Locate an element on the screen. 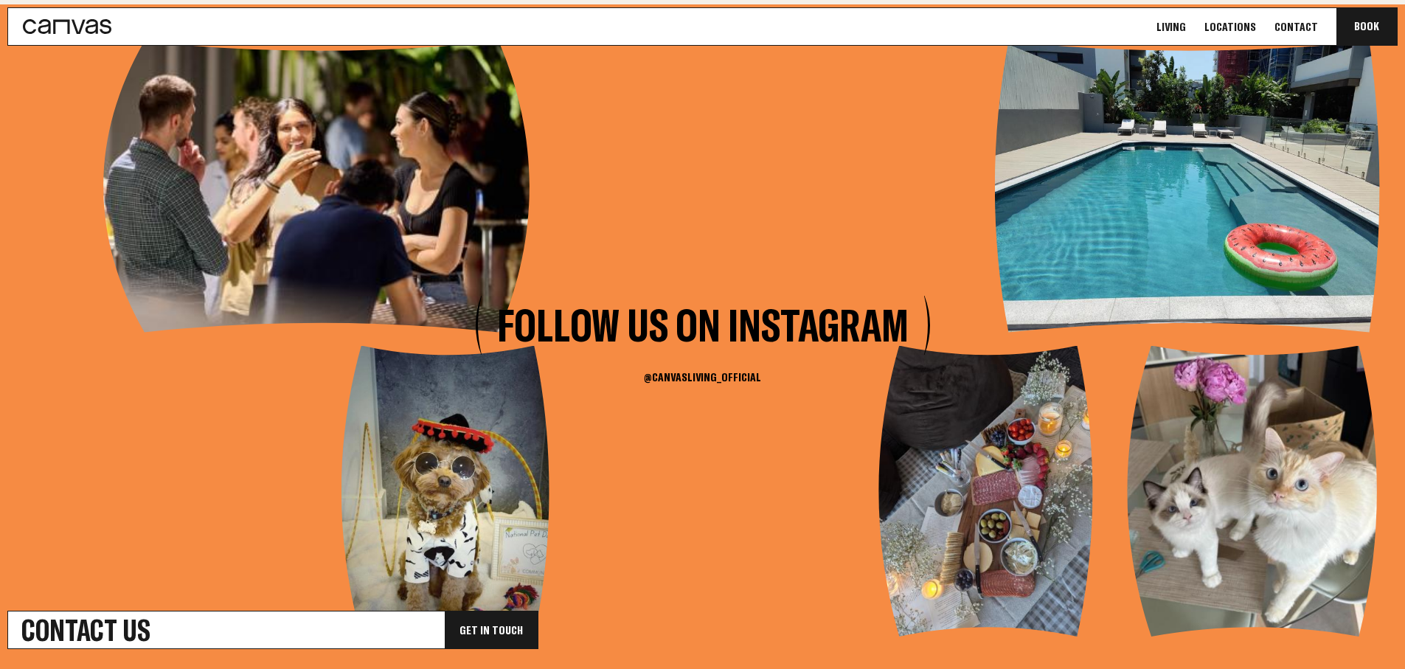 This screenshot has width=1405, height=669. button: Book is located at coordinates (1366, 27).